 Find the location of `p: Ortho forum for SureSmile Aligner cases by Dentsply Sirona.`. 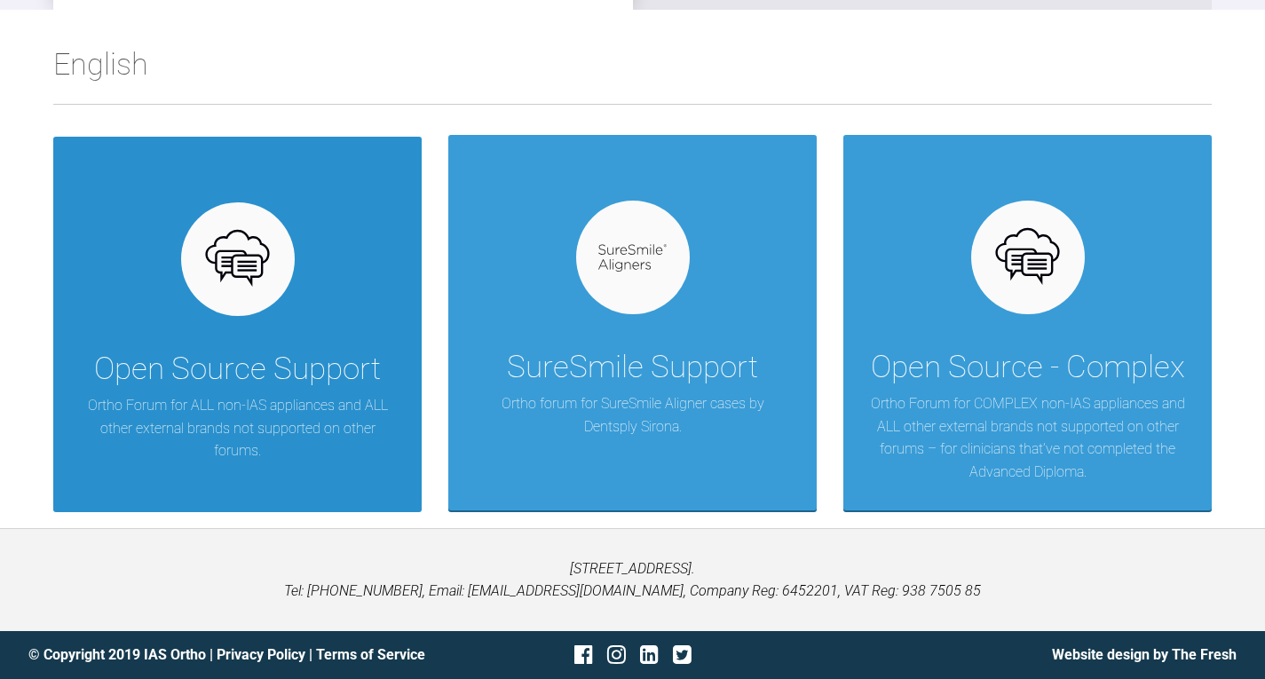

p: Ortho forum for SureSmile Aligner cases by Dentsply Sirona. is located at coordinates (632, 415).